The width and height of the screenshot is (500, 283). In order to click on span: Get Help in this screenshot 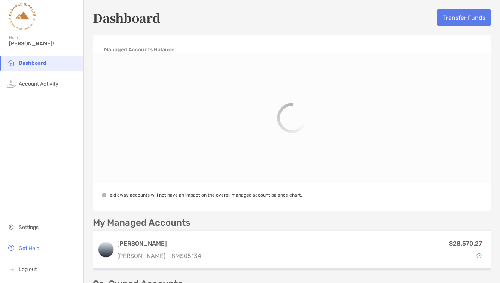, I will do `click(29, 248)`.